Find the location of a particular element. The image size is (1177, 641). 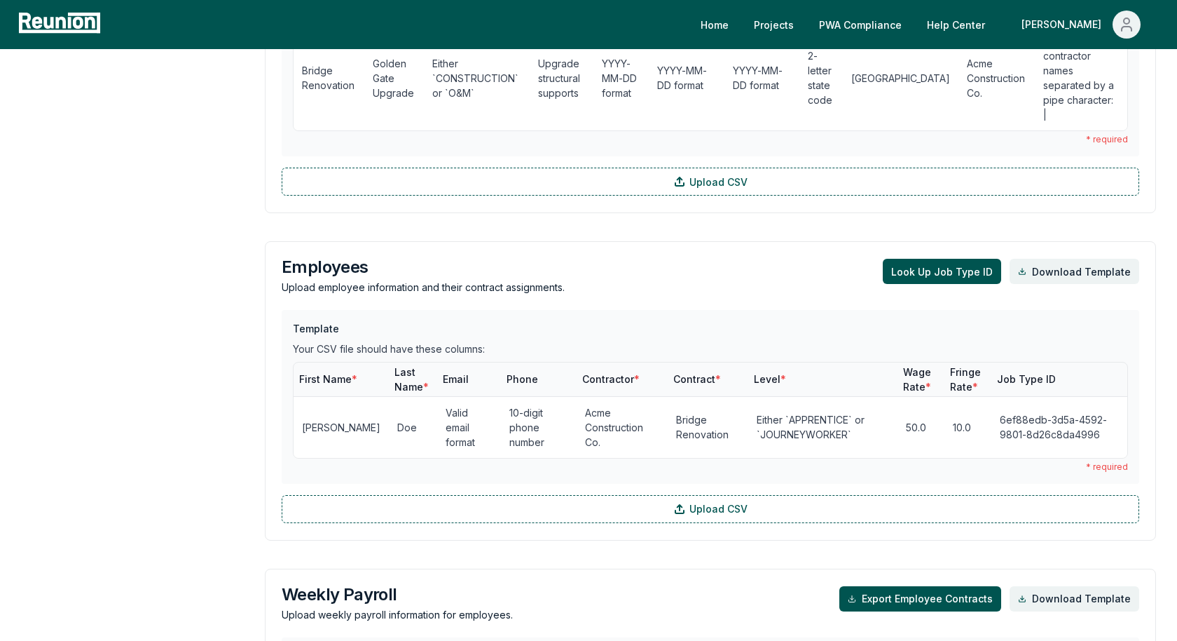

td: Upgrade structural supports is located at coordinates (562, 78).